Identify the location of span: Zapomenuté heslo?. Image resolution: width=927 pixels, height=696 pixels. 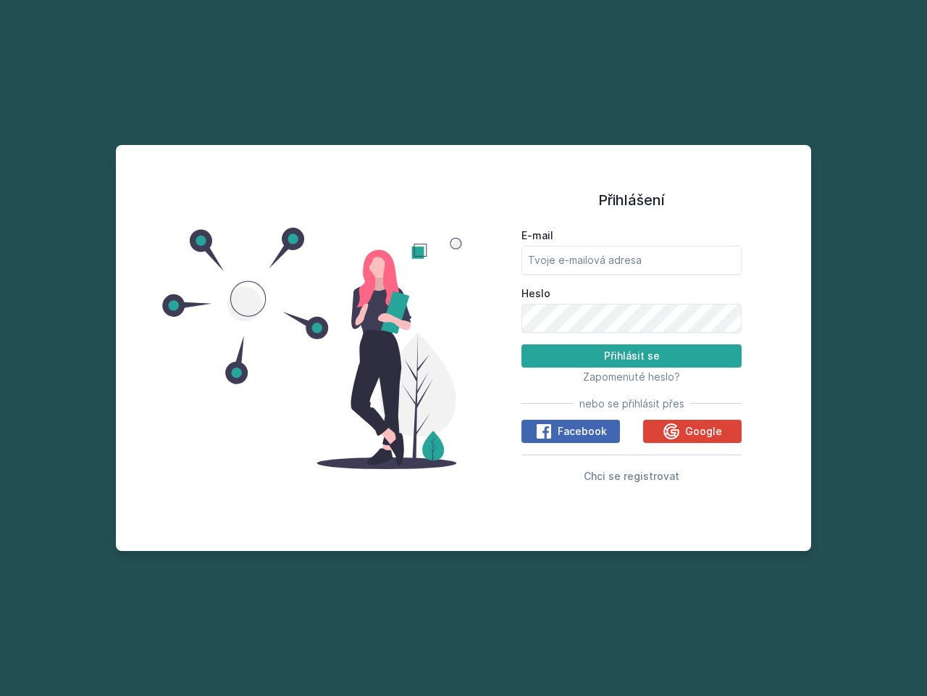
(632, 376).